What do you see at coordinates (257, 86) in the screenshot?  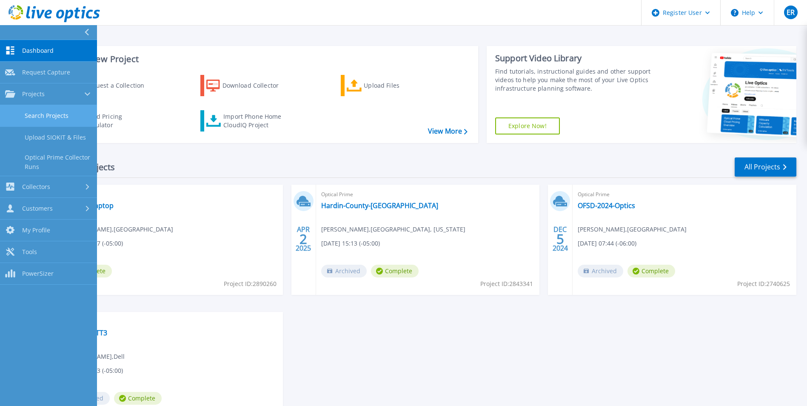 I see `div: Download Collector` at bounding box center [257, 86].